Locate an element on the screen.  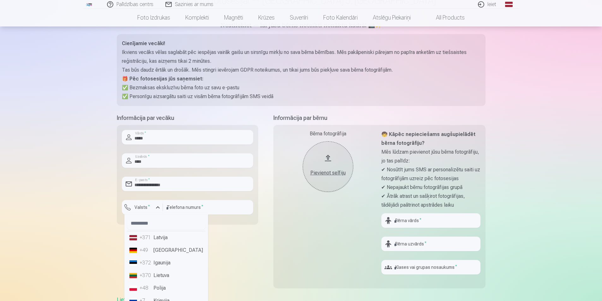
p: Tas būs daudz ērtāk un drošāk. Mēs stingri ievērojam GDPR noteikumus, un tikai jums būs piekļuve ... is located at coordinates (301, 70).